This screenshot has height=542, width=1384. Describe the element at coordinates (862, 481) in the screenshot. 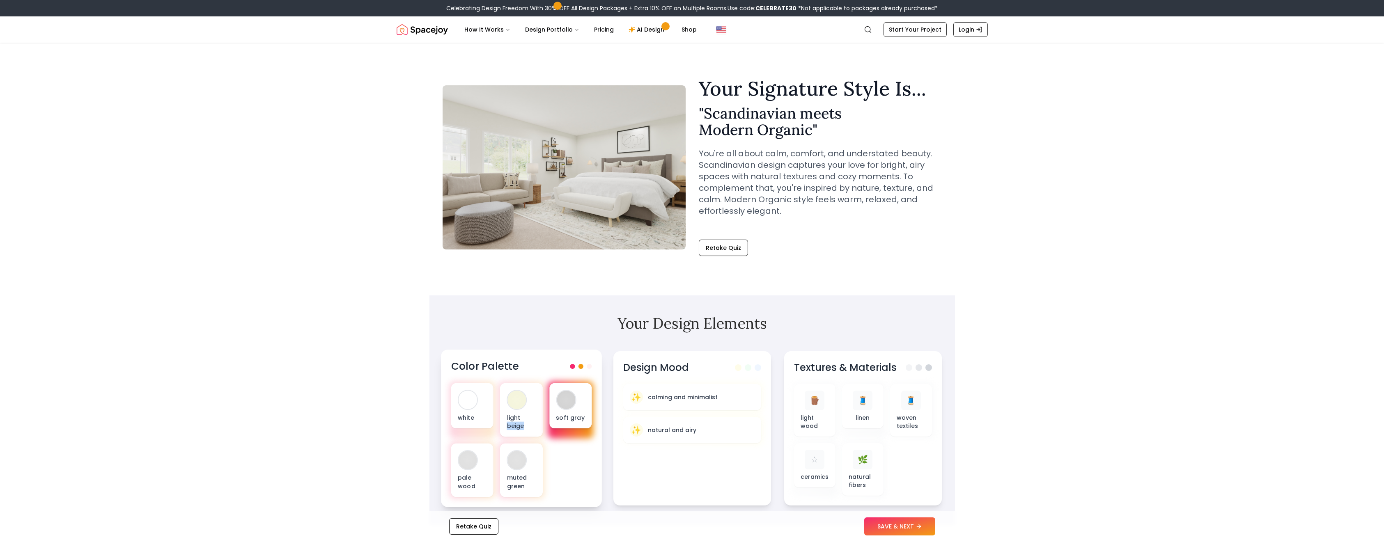

I see `p: natural fibers` at that location.